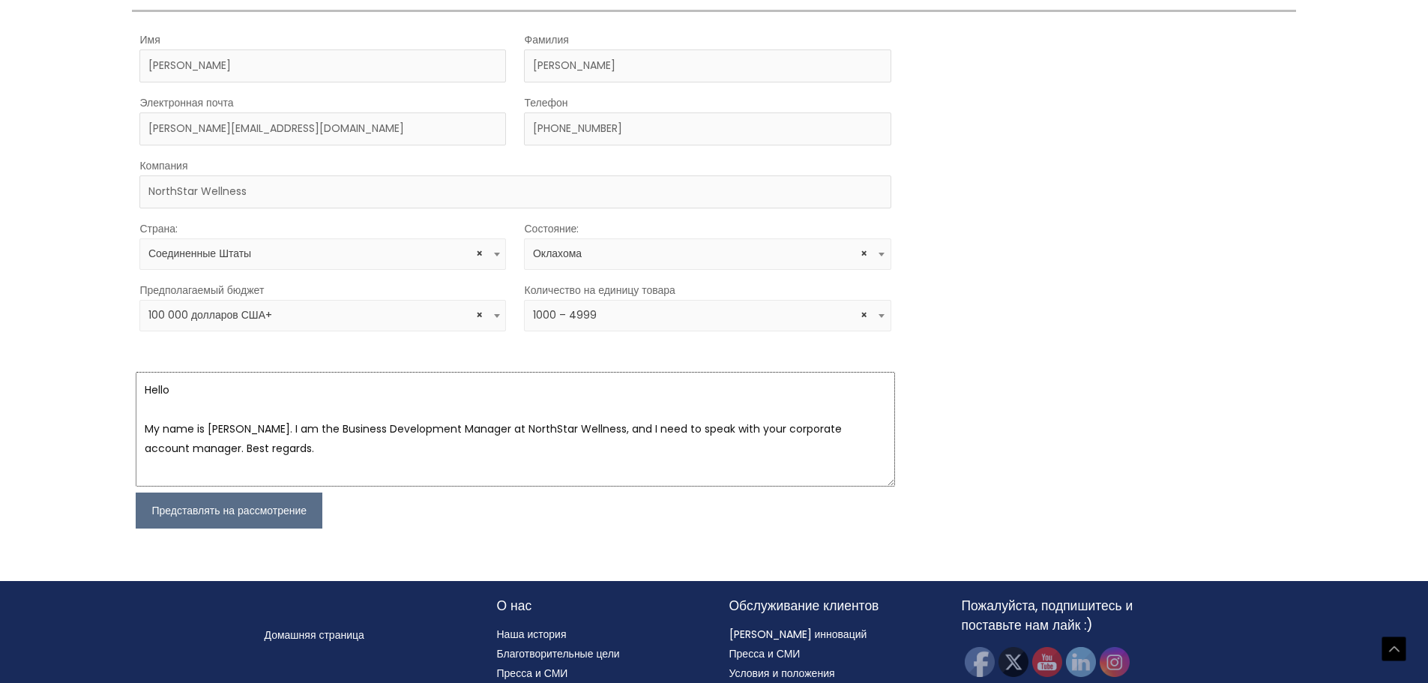 The image size is (1428, 683). What do you see at coordinates (515, 192) in the screenshot?
I see `input: Название компании` at bounding box center [515, 192].